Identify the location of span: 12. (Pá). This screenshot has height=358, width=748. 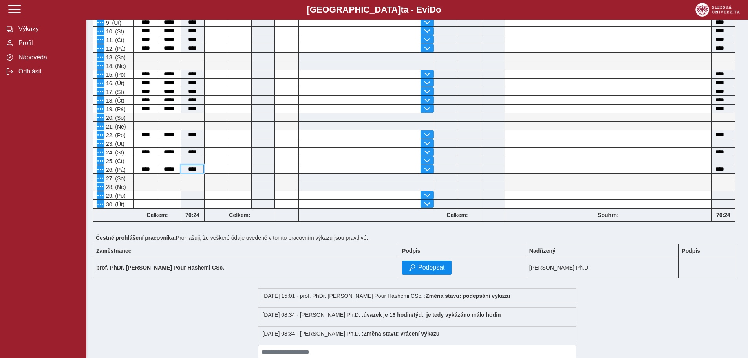
(115, 49).